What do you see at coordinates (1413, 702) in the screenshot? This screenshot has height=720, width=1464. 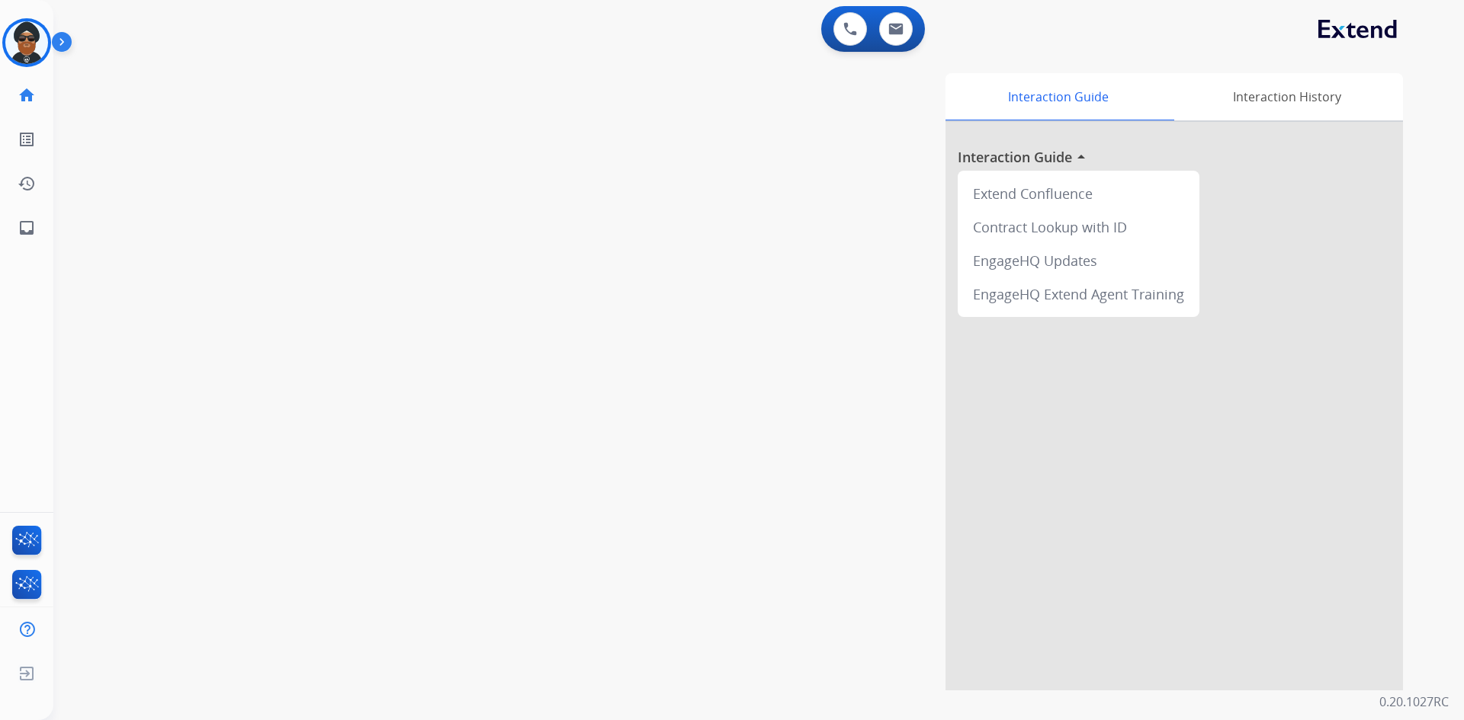 I see `p: 0.20.1027RC` at bounding box center [1413, 702].